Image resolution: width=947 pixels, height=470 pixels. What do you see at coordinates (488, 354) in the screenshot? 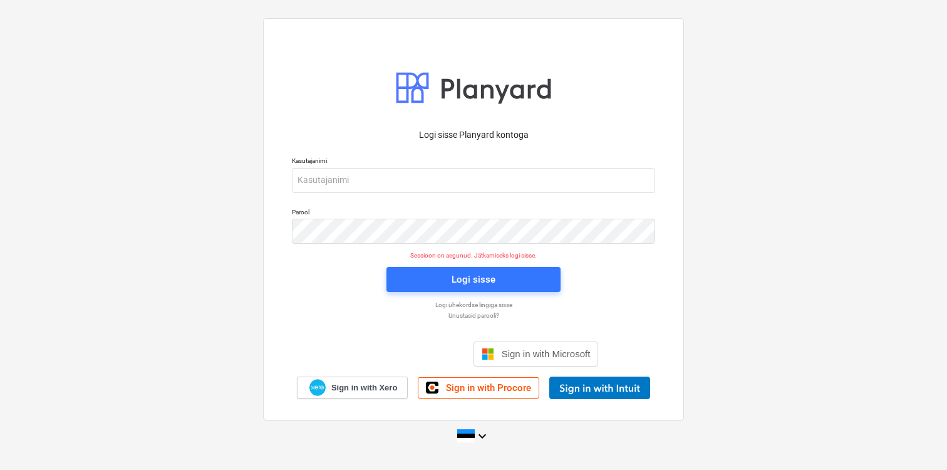
I see `img: Microsoft logo` at bounding box center [488, 354].